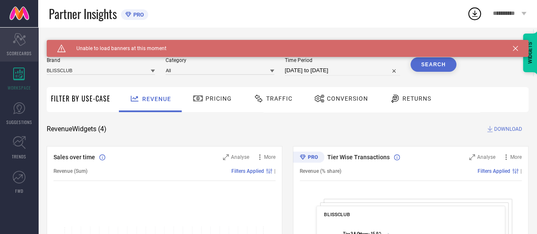  I want to click on span: Pricing, so click(219, 99).